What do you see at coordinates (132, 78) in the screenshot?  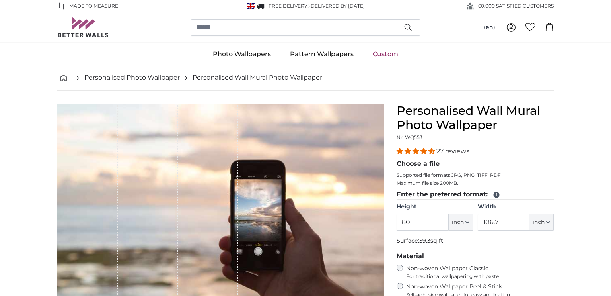 I see `a: Personalised Photo Wallpaper` at bounding box center [132, 78].